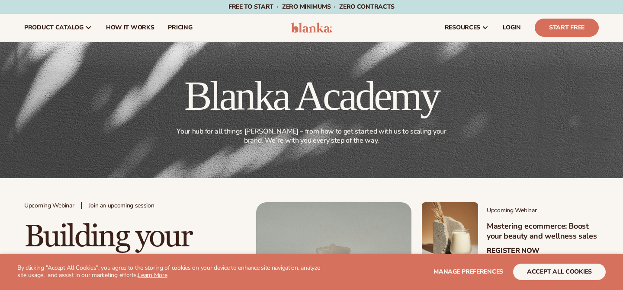  I want to click on p: By clicking "Accept All Cookies", you agree to the storing of cookies on your device to enhance s..., so click(171, 272).